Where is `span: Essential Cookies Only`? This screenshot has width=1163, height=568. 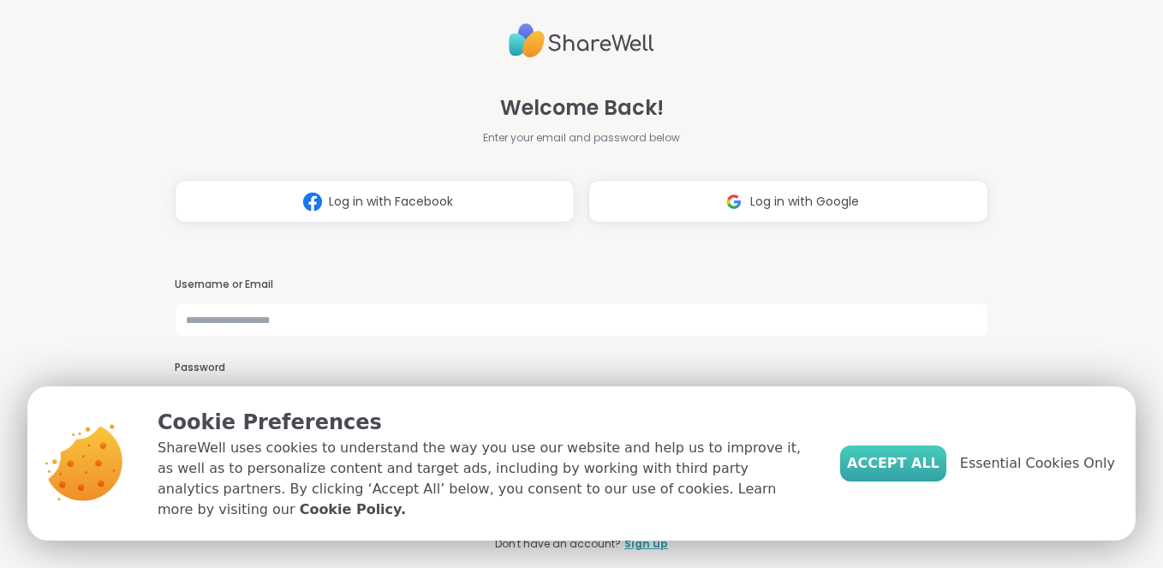
span: Essential Cookies Only is located at coordinates (1037, 463).